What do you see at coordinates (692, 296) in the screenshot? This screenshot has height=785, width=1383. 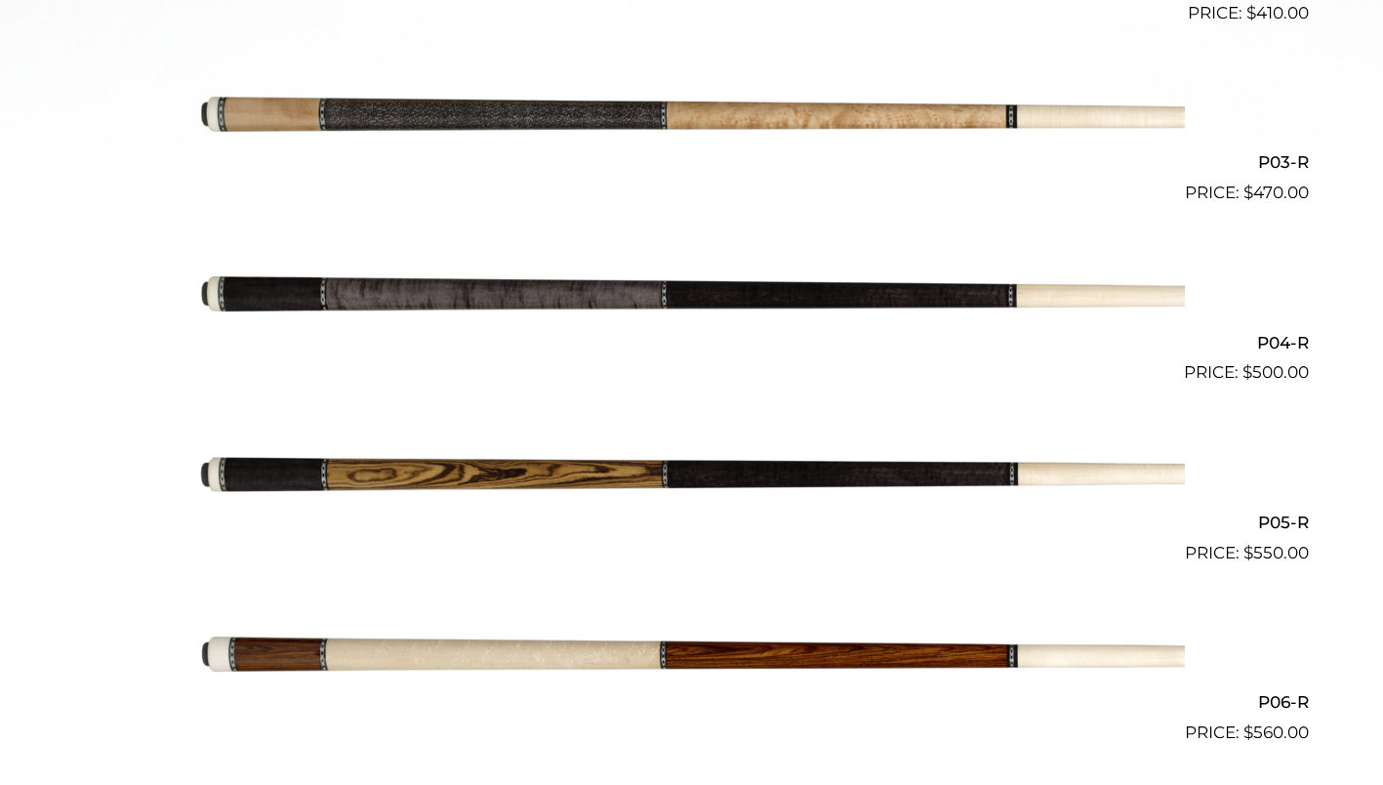 I see `img: P04-R` at bounding box center [692, 296].